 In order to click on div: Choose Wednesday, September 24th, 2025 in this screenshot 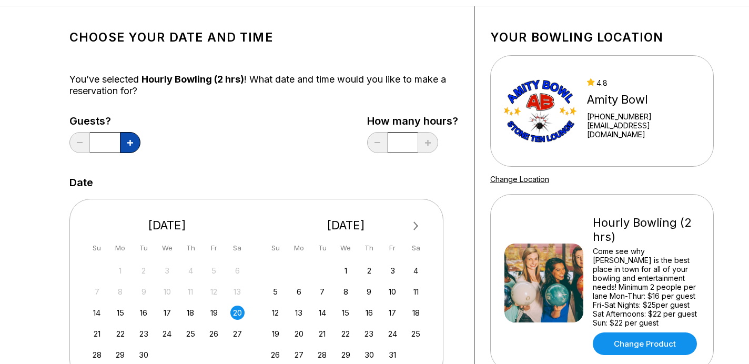, I will do `click(167, 334)`.